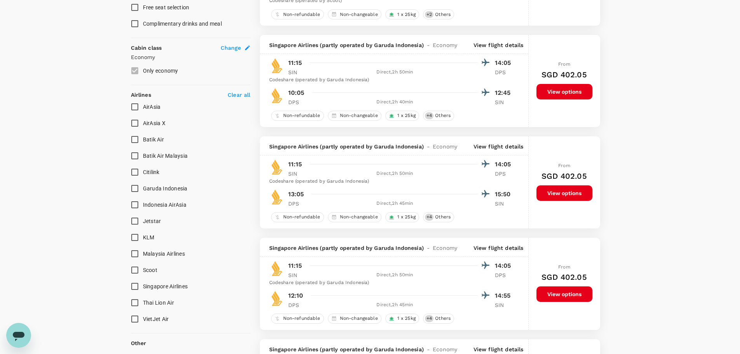  I want to click on p: Clear all, so click(239, 95).